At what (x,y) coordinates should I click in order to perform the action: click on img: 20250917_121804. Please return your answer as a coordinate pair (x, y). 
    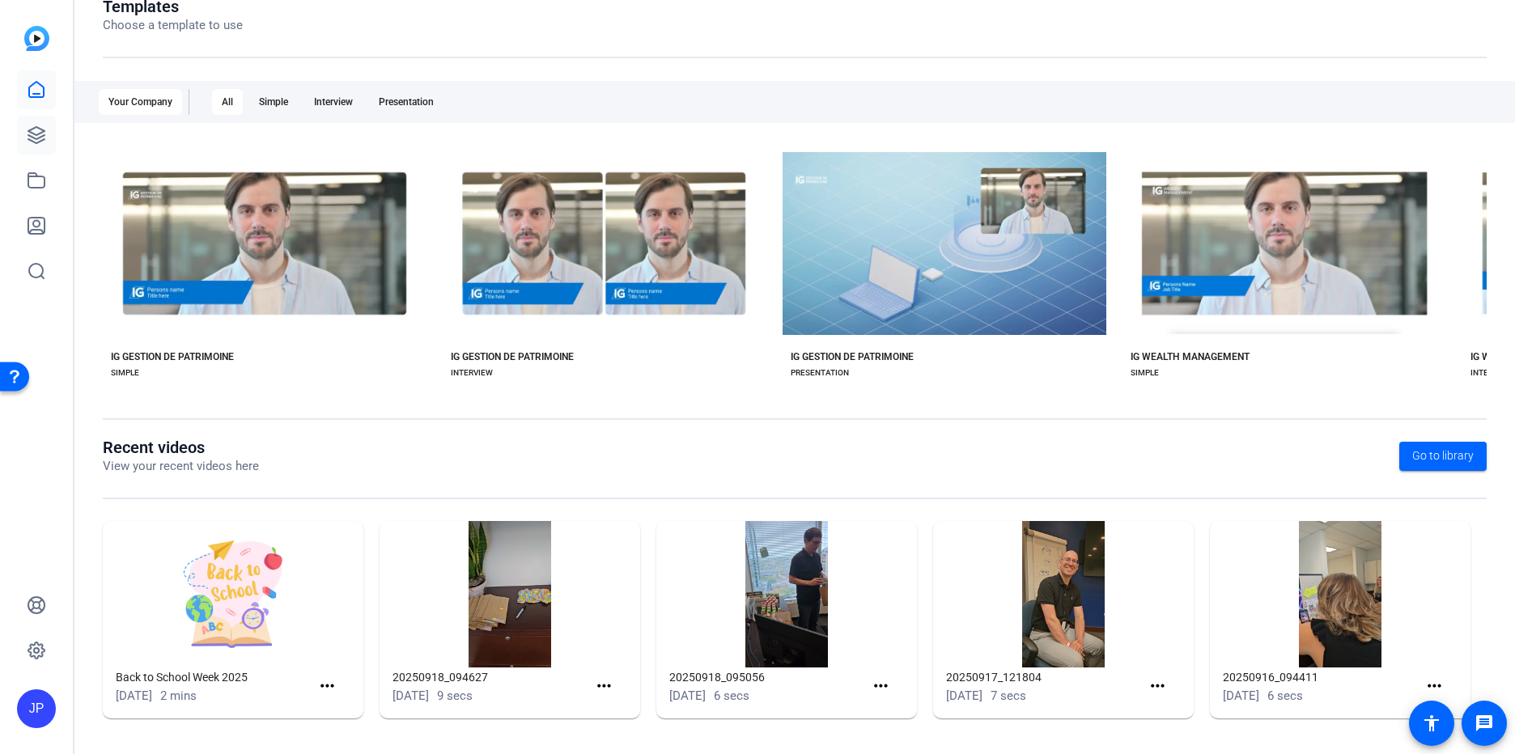
    Looking at the image, I should click on (1063, 594).